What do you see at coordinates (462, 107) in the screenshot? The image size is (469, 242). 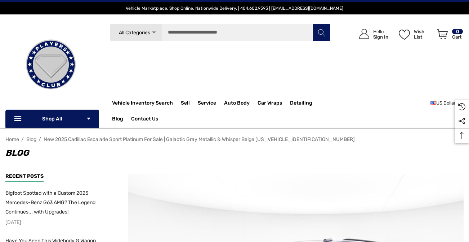 I see `svg: Recently Viewed` at bounding box center [462, 107].